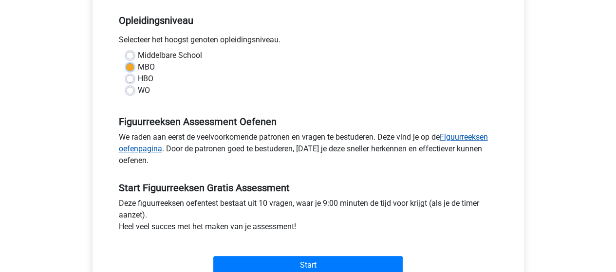 The image size is (616, 272). What do you see at coordinates (144, 91) in the screenshot?
I see `label: WO` at bounding box center [144, 91].